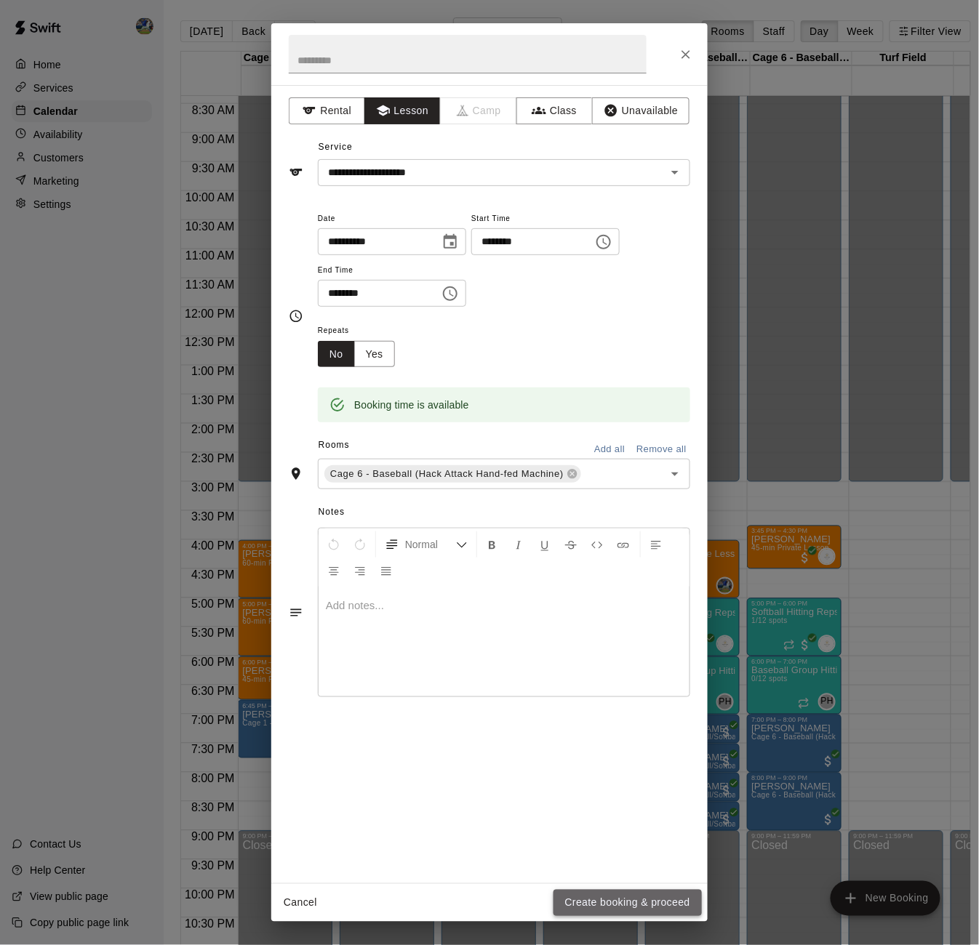 This screenshot has height=945, width=979. Describe the element at coordinates (492, 545) in the screenshot. I see `button: Format Bold` at that location.